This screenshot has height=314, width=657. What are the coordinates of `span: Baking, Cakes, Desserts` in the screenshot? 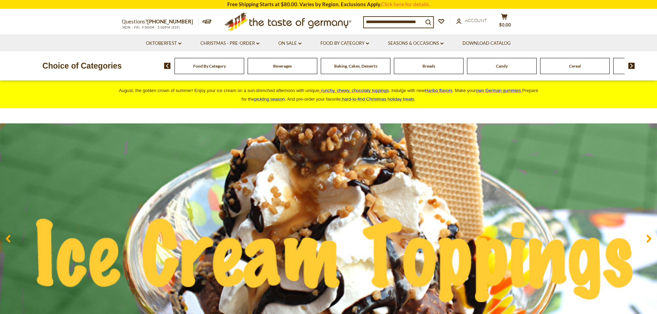 It's located at (355, 66).